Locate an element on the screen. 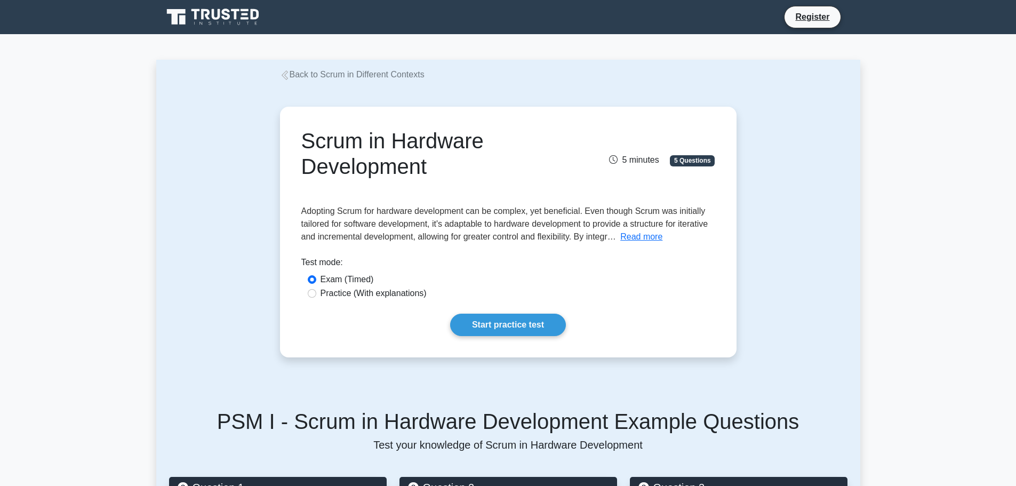  a: Back to Scrum in Different Contexts is located at coordinates (352, 74).